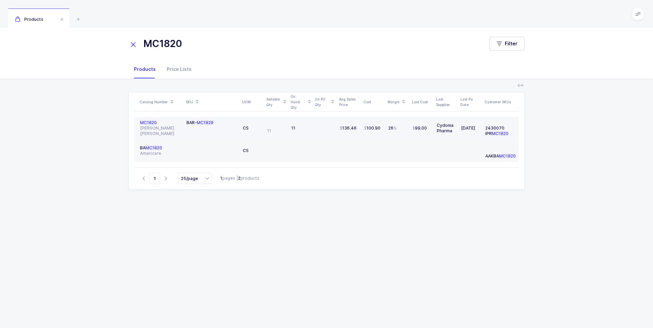 The width and height of the screenshot is (653, 328). I want to click on div: Catalog Number, so click(160, 102).